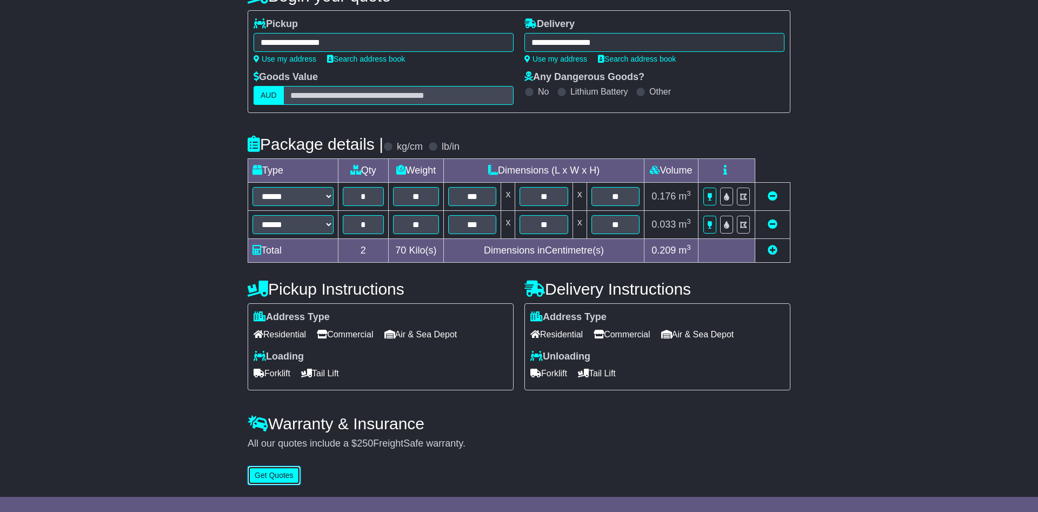 The height and width of the screenshot is (512, 1038). What do you see at coordinates (276, 24) in the screenshot?
I see `label: Pickup` at bounding box center [276, 24].